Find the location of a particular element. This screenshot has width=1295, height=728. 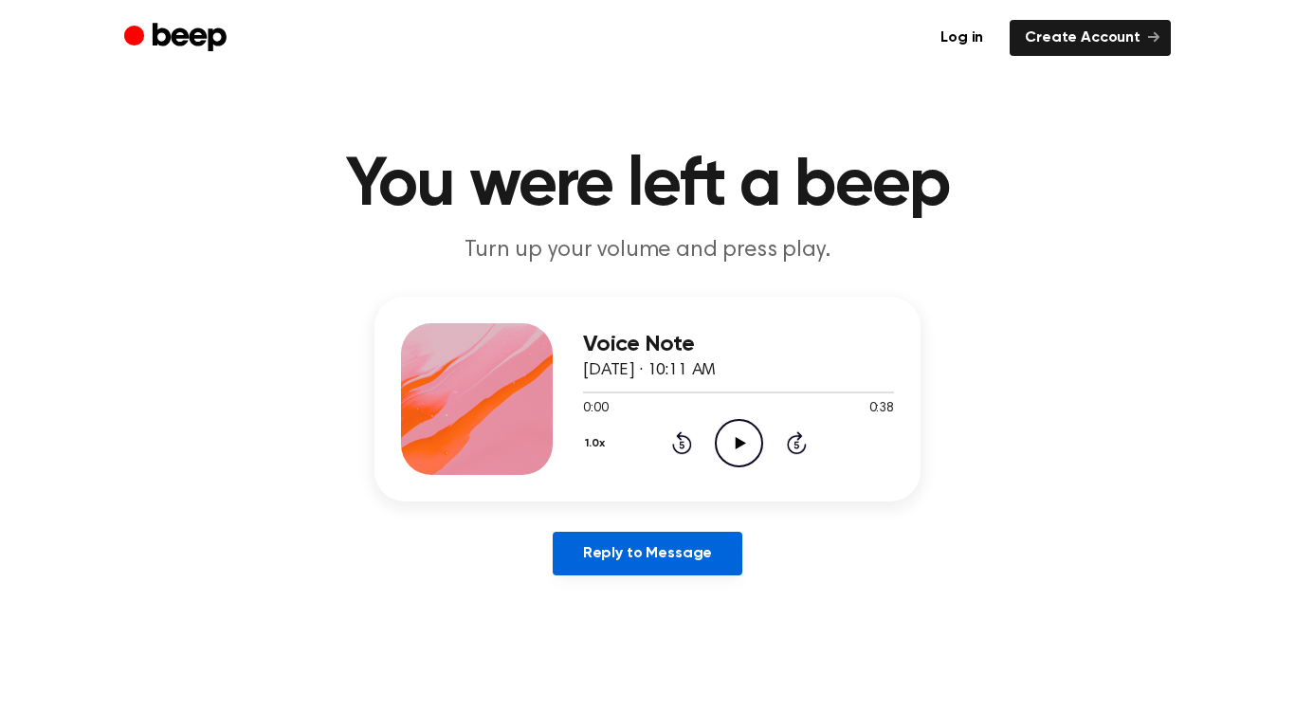

a: Create Account is located at coordinates (1090, 38).